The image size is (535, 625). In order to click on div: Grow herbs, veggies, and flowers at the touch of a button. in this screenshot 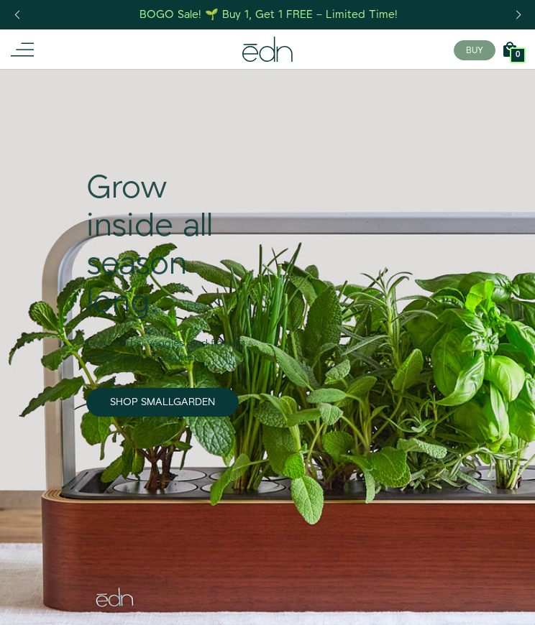, I will do `click(168, 344)`.